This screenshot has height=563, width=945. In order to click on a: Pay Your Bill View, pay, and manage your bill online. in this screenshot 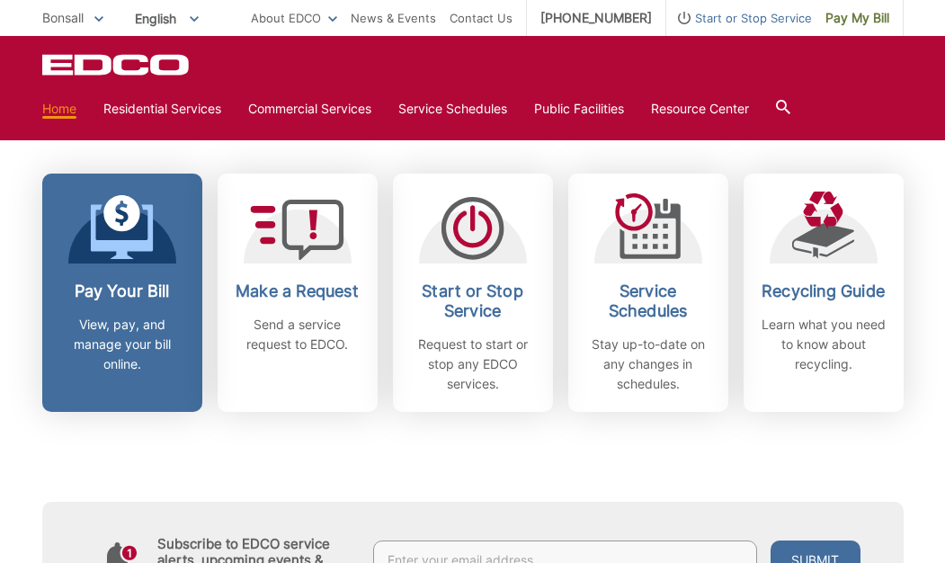, I will do `click(122, 292)`.